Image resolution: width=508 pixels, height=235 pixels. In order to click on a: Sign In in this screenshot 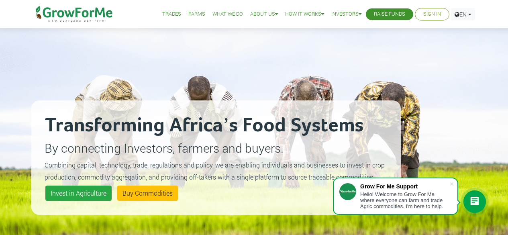, I will do `click(432, 14)`.